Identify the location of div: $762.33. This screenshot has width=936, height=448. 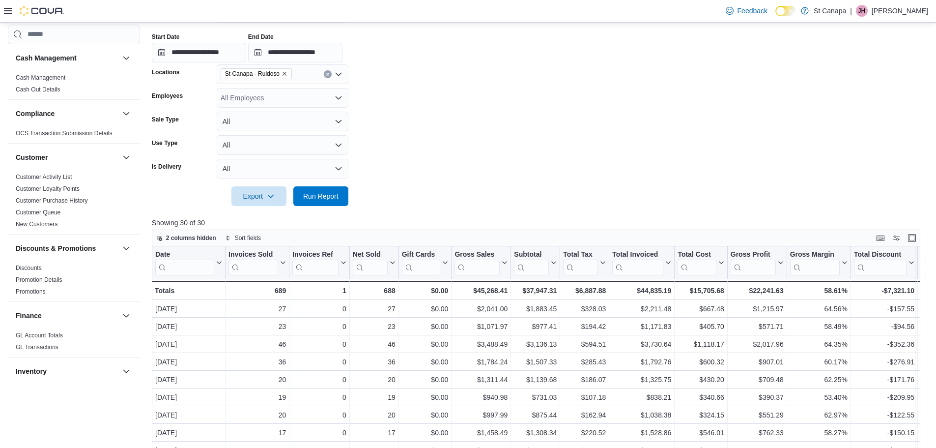
(757, 432).